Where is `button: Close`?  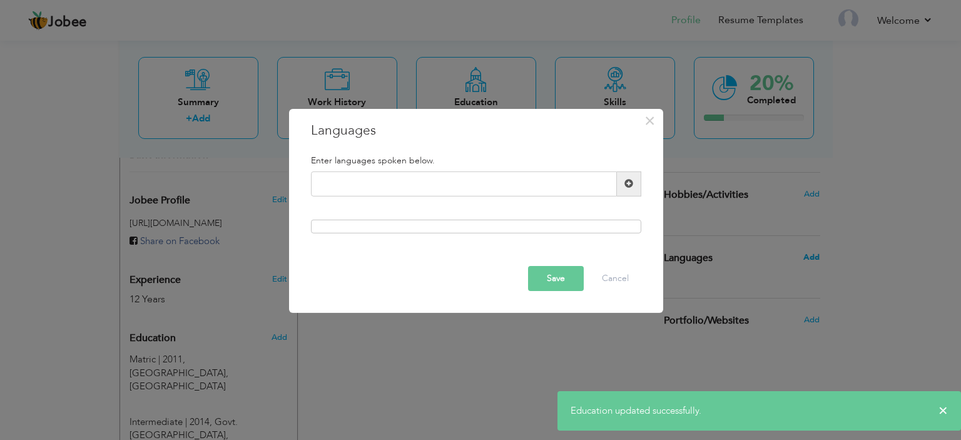 button: Close is located at coordinates (650, 120).